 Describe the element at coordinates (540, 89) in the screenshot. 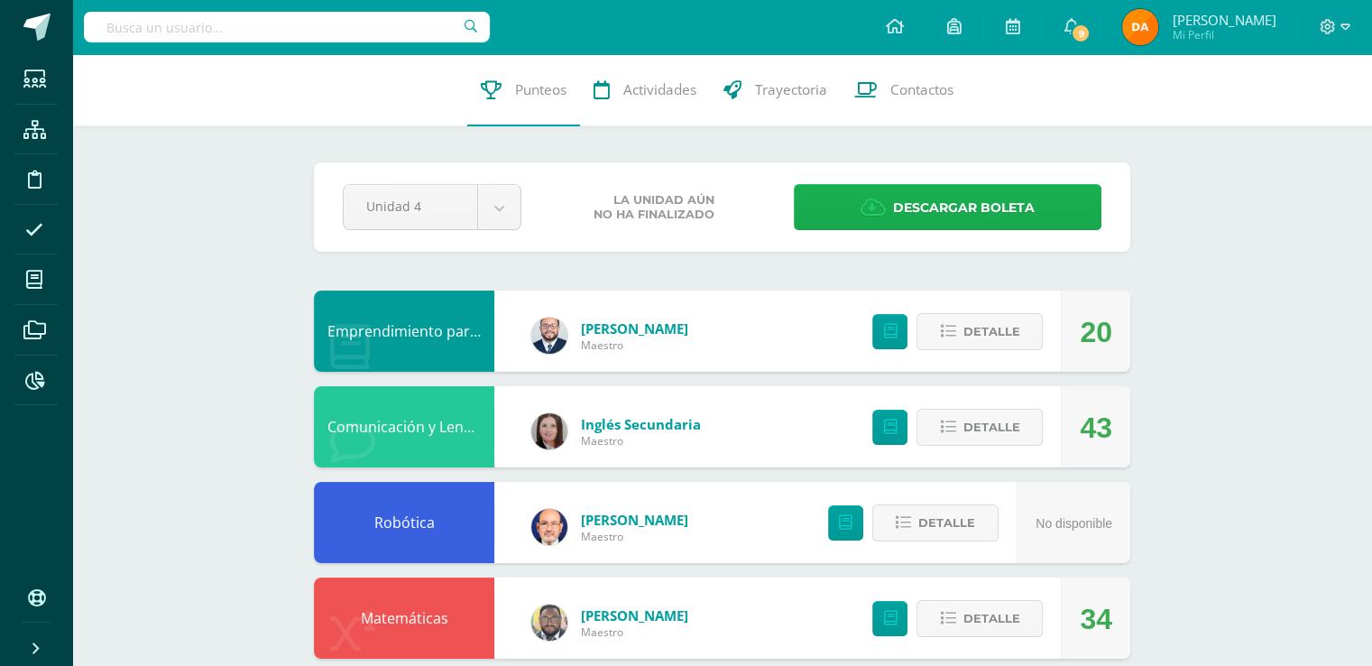

I see `span: Punteos` at that location.